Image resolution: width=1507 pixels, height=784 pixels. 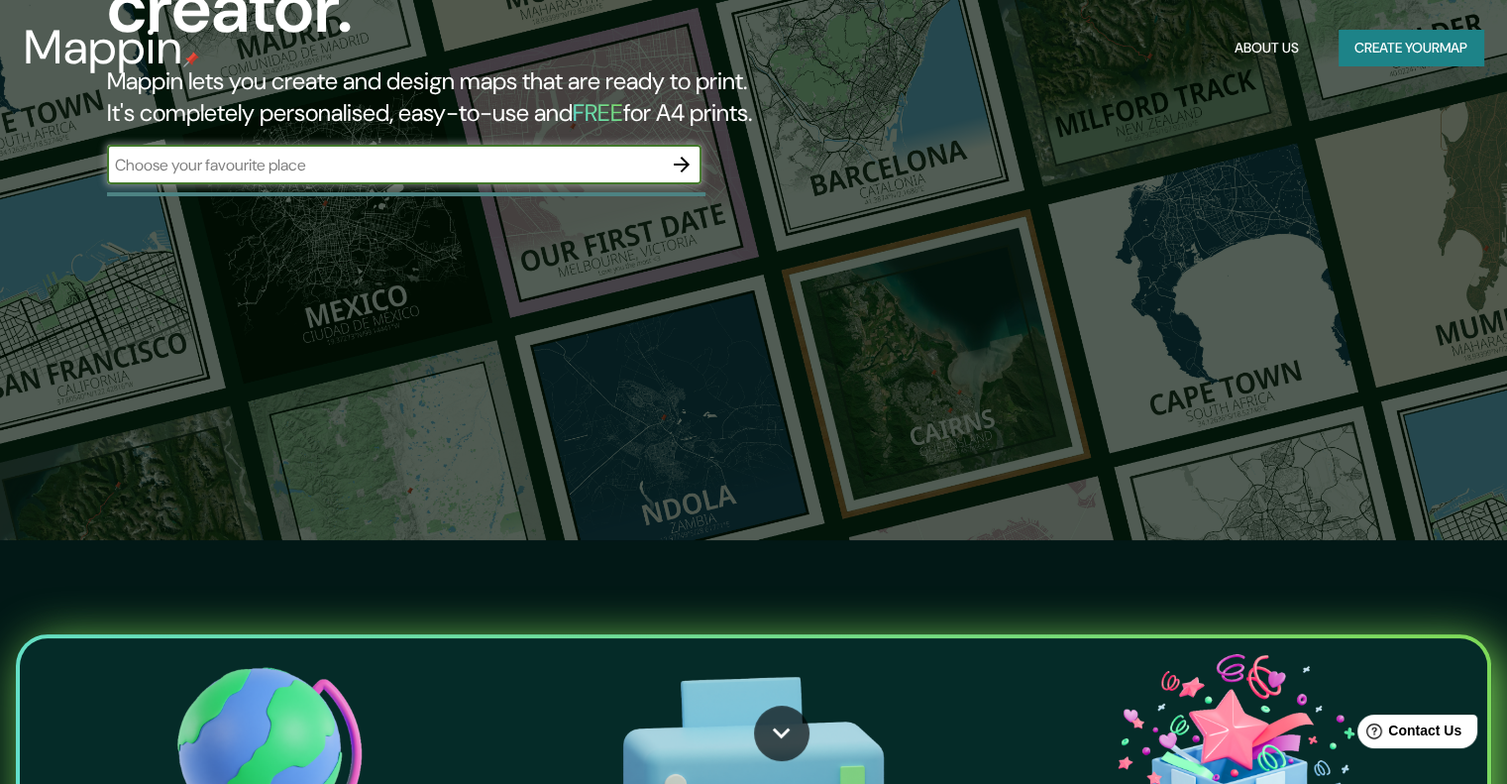 I want to click on h2: Mappin lets you create and design maps that are ready to print. It's completely personalised, eas..., so click(x=484, y=97).